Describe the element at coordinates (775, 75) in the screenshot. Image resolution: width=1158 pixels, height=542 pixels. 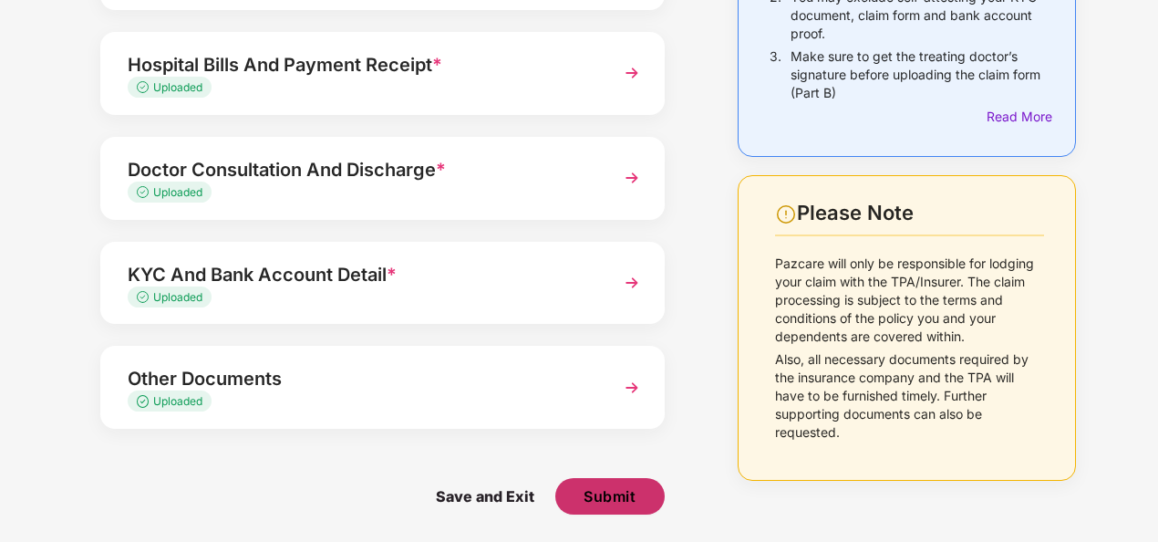
I see `p: 3.` at that location.